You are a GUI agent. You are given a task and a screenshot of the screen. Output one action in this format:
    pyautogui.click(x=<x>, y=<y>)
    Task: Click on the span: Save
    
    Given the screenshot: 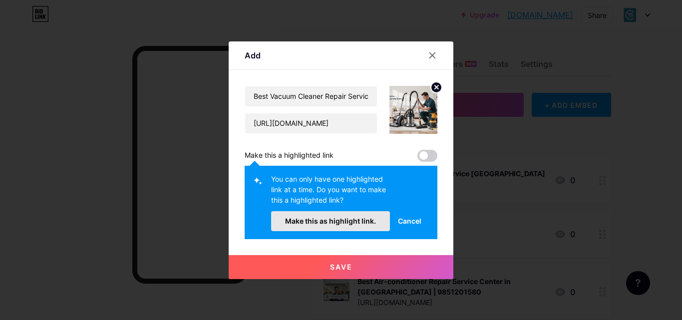 What is the action you would take?
    pyautogui.click(x=341, y=267)
    